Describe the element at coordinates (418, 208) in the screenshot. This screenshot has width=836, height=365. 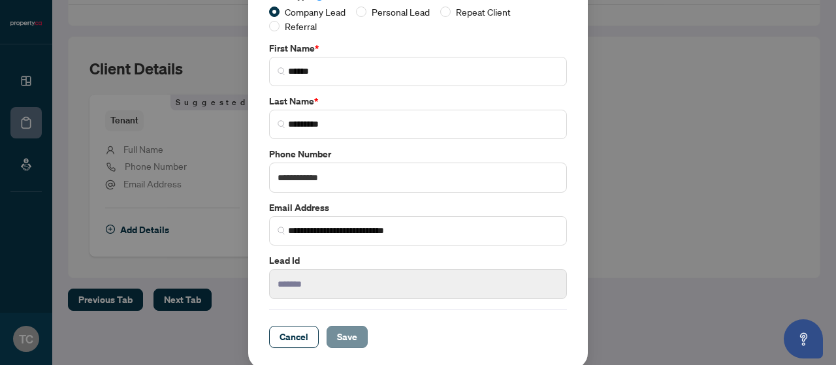
I see `label: Email Address` at that location.